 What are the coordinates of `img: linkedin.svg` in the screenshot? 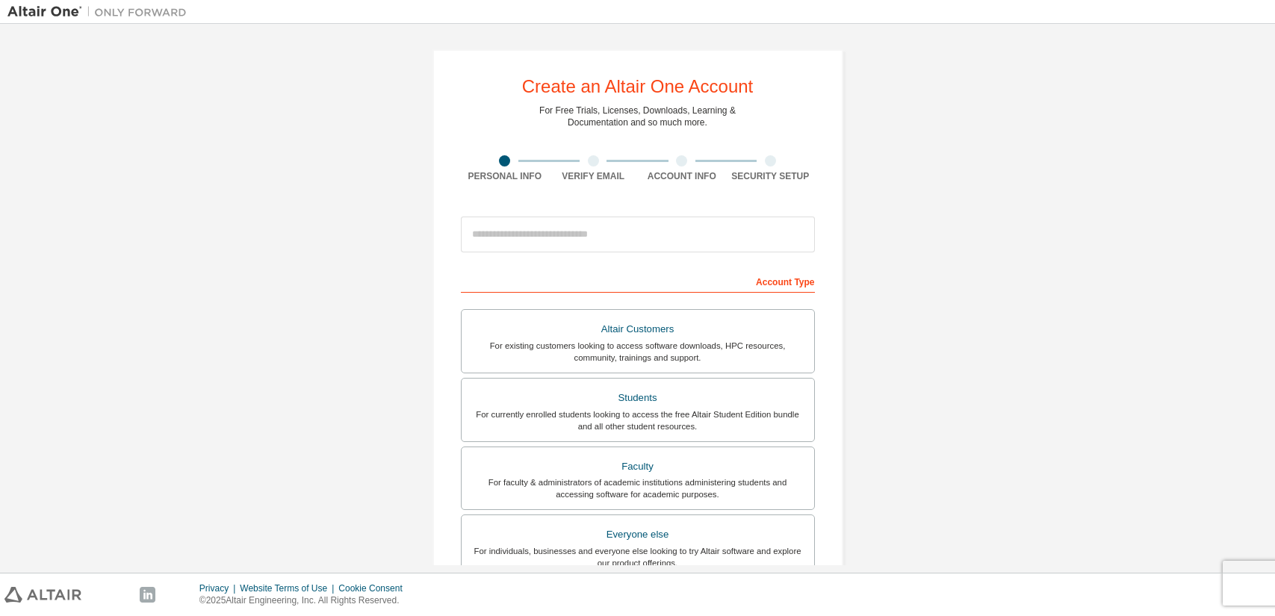 It's located at (147, 595).